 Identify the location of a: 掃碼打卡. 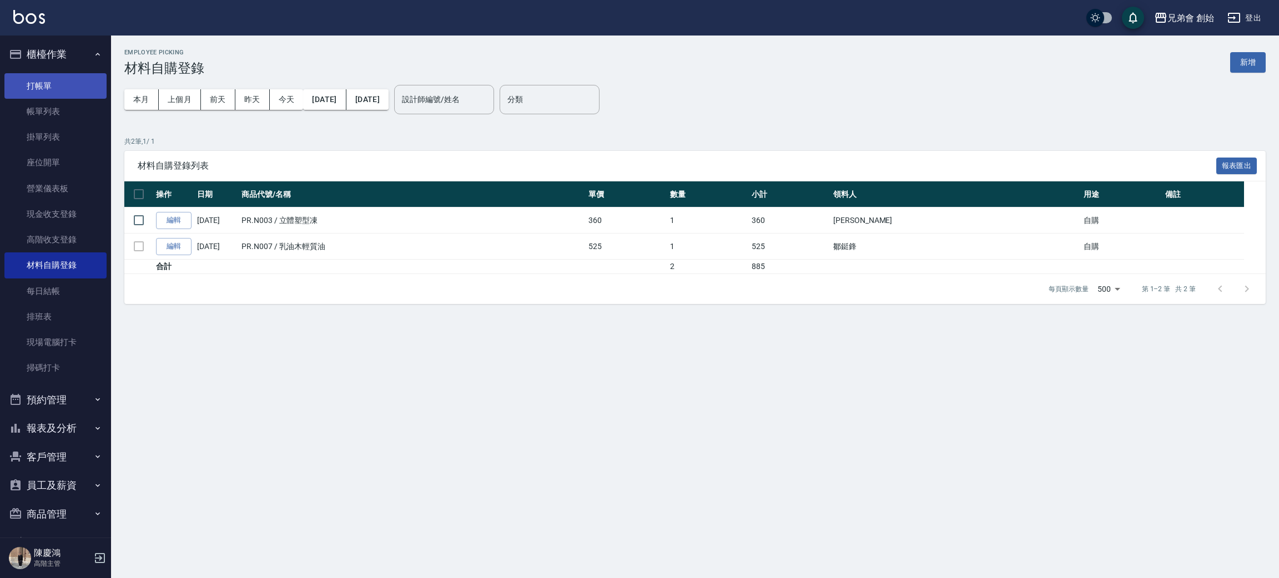
(56, 368).